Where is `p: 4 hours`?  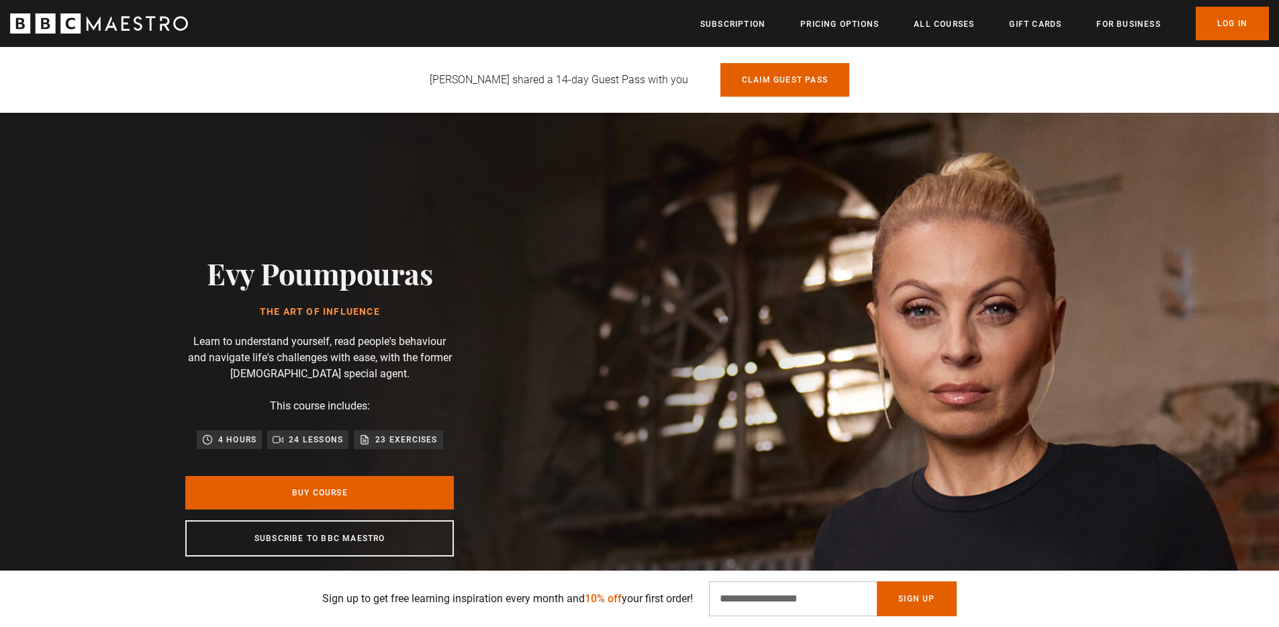 p: 4 hours is located at coordinates (237, 440).